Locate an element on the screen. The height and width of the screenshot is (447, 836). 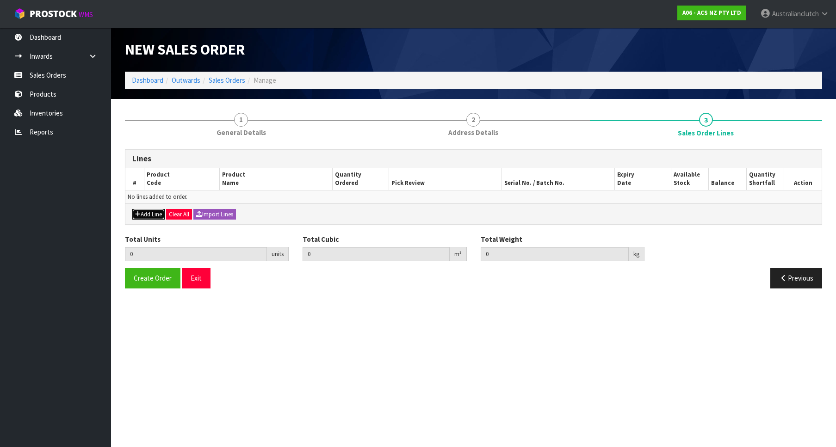
th: Product Name is located at coordinates (276, 179).